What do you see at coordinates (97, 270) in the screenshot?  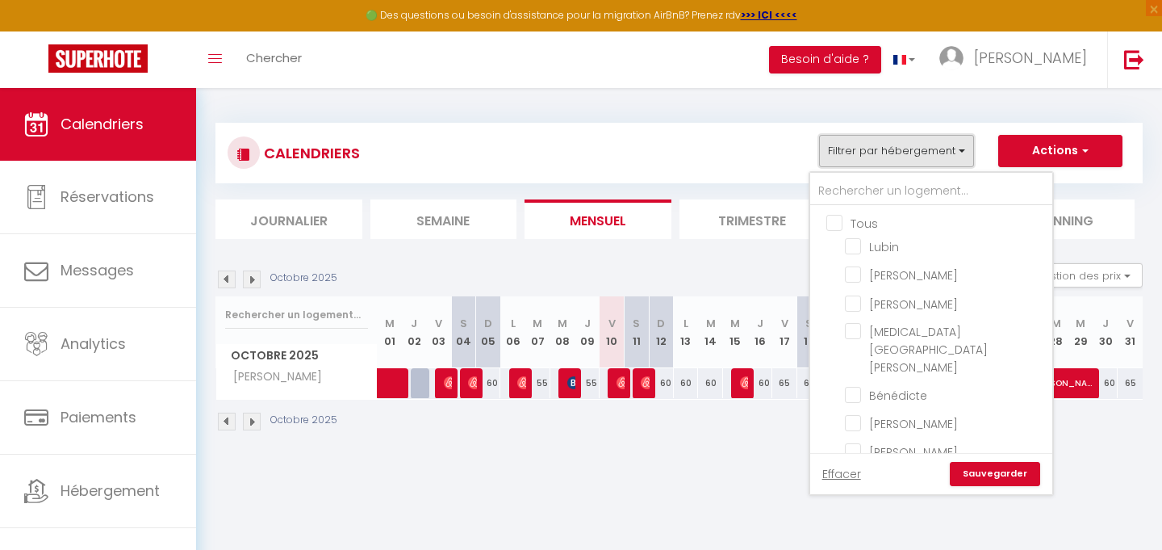 I see `span: Messages` at bounding box center [97, 270].